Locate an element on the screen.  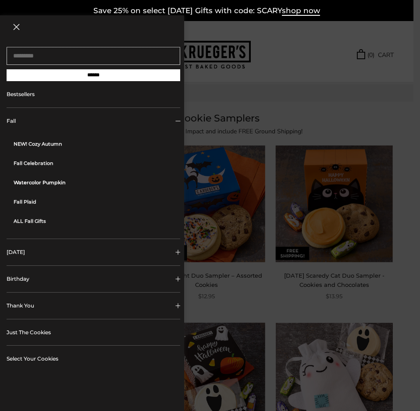
a: Fall Plaid is located at coordinates (97, 202).